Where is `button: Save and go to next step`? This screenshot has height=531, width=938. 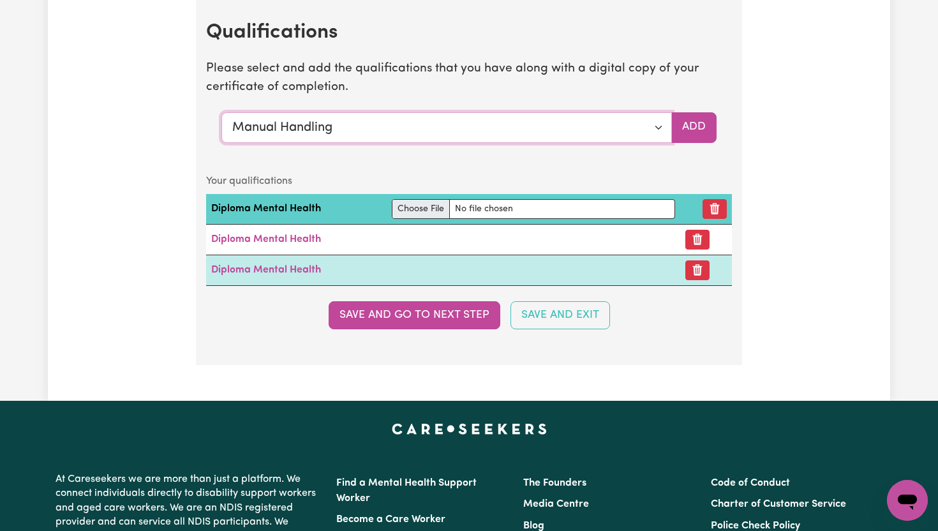
button: Save and go to next step is located at coordinates (414, 315).